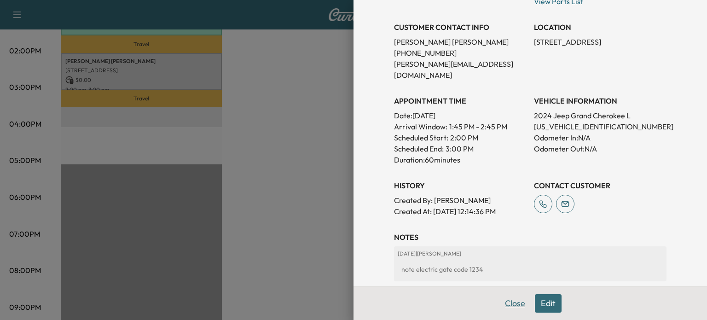 Image resolution: width=707 pixels, height=320 pixels. What do you see at coordinates (460, 127) in the screenshot?
I see `p: Arrival Window:` at bounding box center [460, 127].